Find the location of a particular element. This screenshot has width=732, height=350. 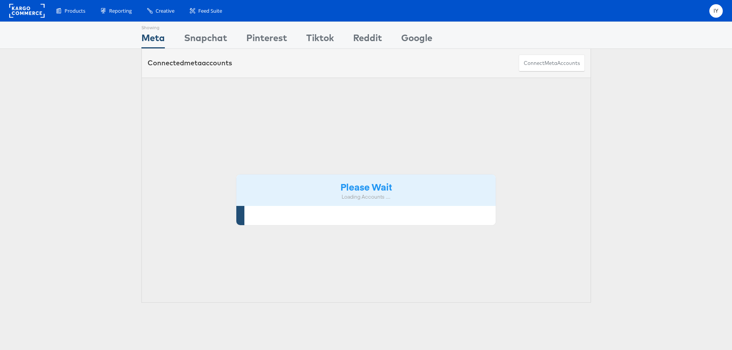

div: Google is located at coordinates (416, 40).